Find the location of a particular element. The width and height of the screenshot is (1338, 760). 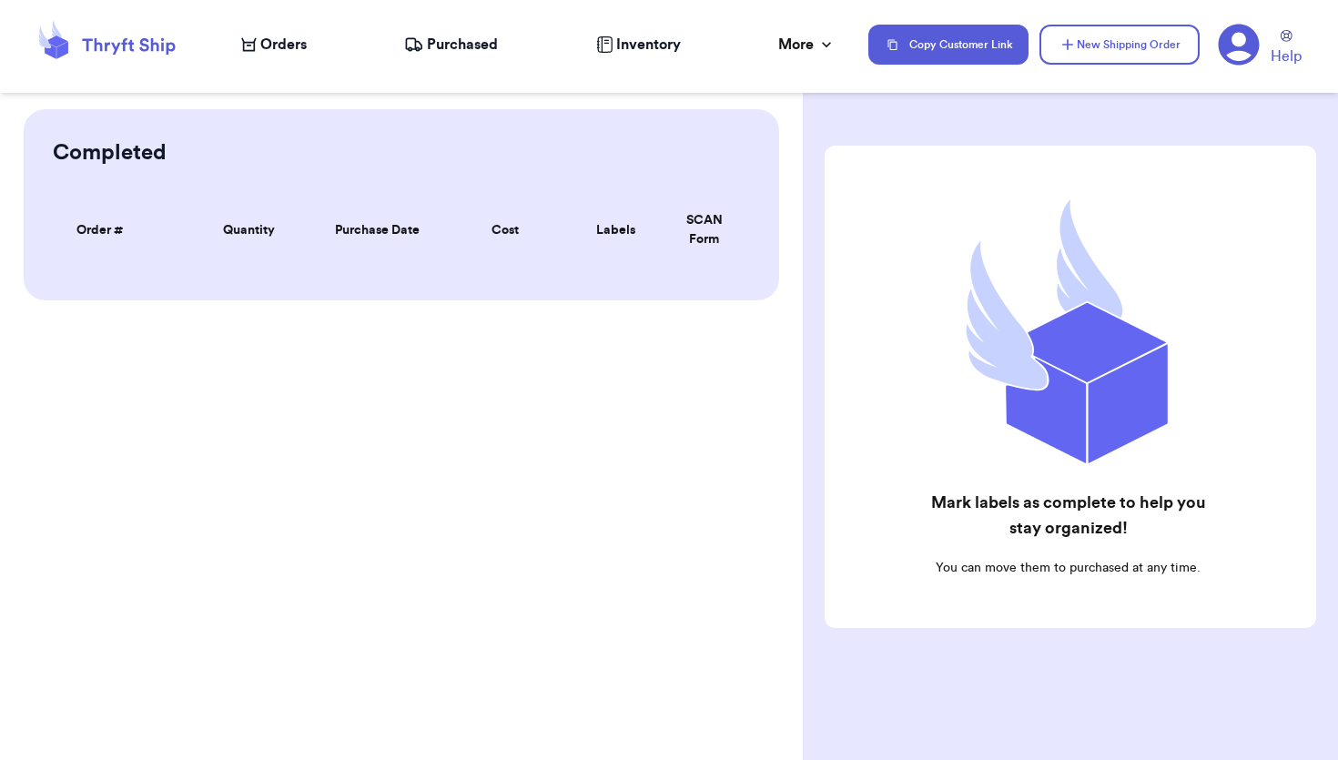

th: Labels is located at coordinates (616, 230).